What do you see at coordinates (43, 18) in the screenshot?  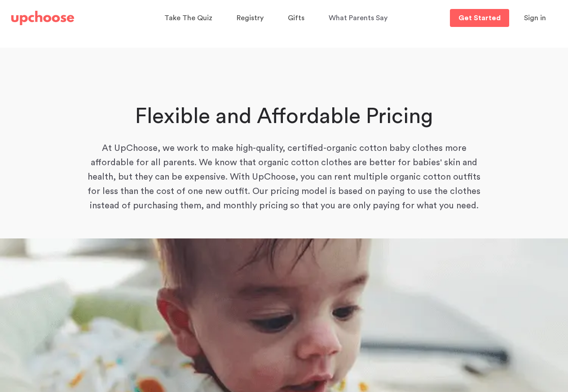 I see `a: UpChoose` at bounding box center [43, 18].